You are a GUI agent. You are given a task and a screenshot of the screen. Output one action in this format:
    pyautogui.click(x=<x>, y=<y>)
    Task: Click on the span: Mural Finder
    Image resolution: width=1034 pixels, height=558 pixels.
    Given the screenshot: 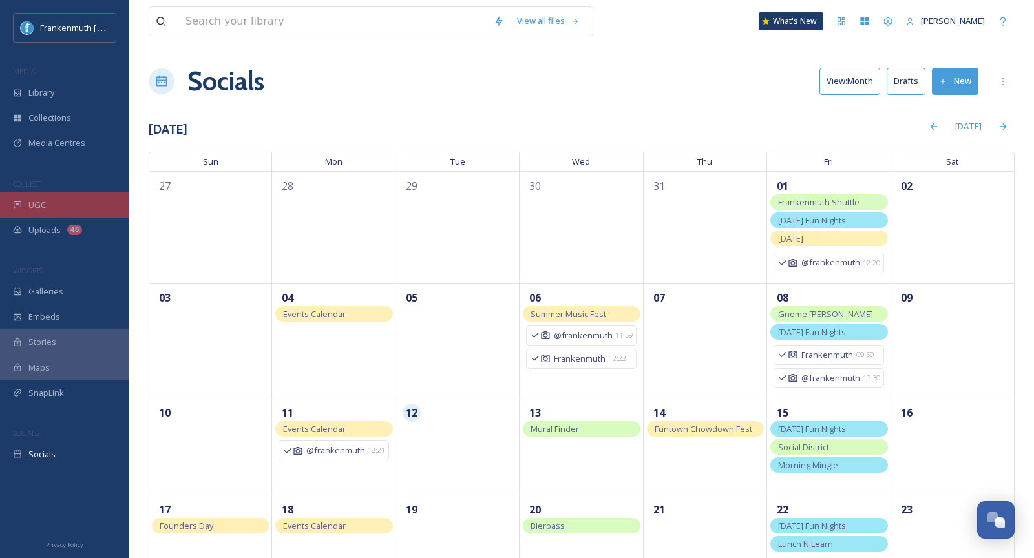 What is the action you would take?
    pyautogui.click(x=555, y=429)
    